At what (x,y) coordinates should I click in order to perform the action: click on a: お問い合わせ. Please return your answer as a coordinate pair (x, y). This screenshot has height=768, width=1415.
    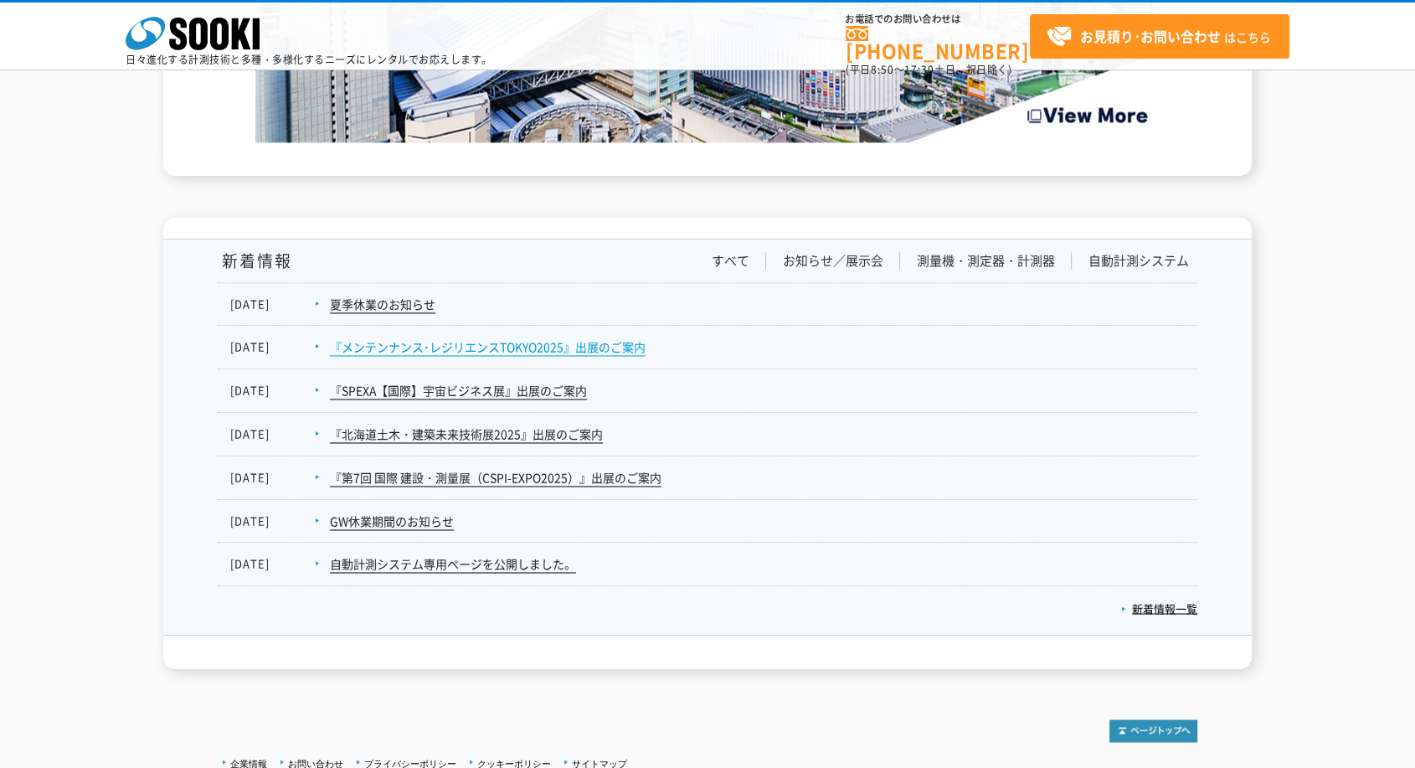
    Looking at the image, I should click on (316, 763).